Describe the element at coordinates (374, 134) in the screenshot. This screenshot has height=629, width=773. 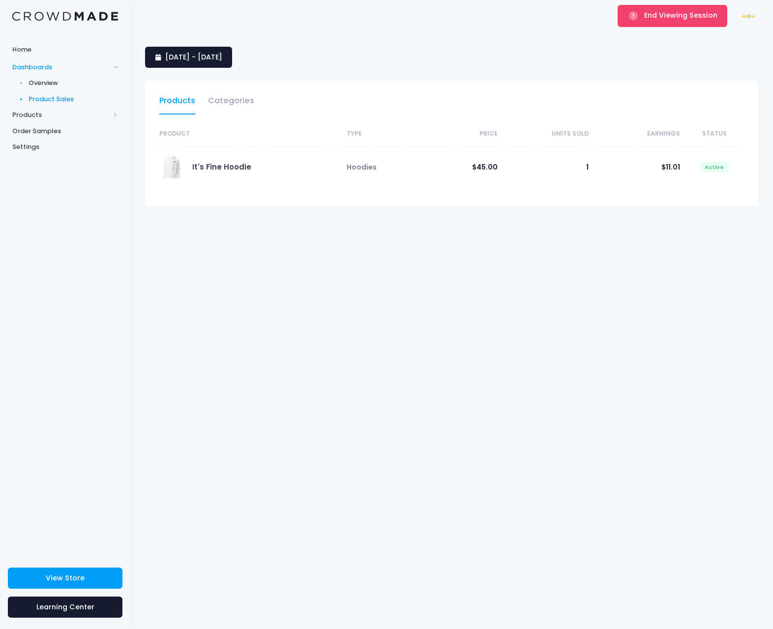
I see `th: Type` at that location.